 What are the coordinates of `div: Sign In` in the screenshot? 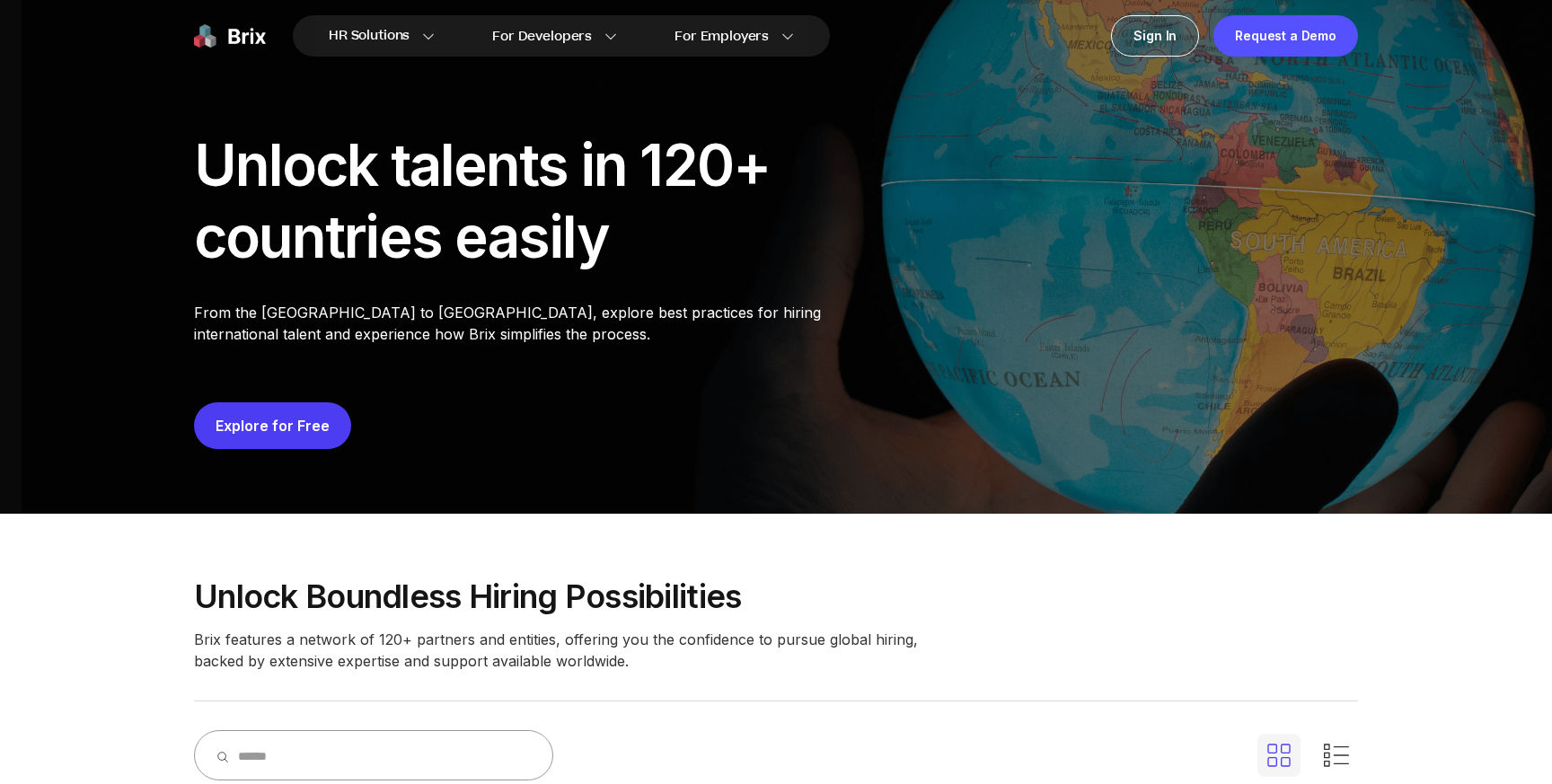 It's located at (1155, 36).